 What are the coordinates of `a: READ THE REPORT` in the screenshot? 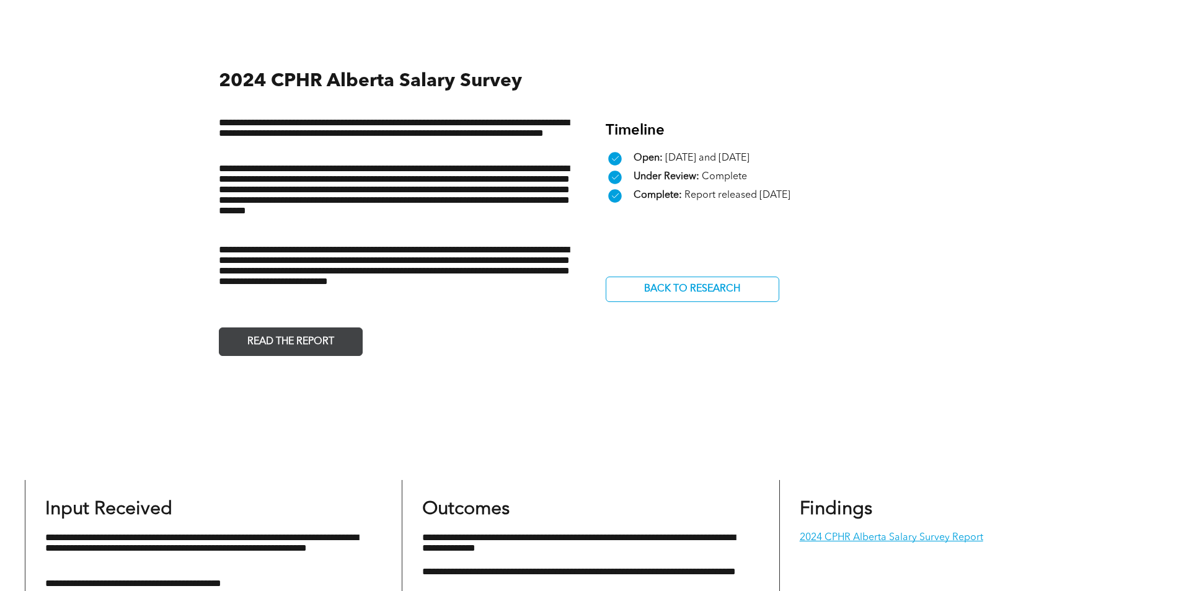 It's located at (291, 341).